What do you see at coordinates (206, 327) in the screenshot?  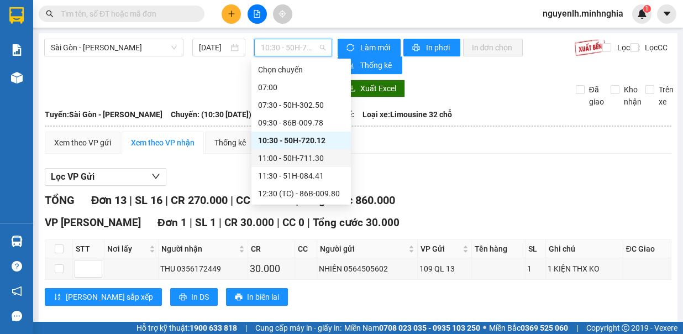 I see `span: SL 7` at bounding box center [206, 327].